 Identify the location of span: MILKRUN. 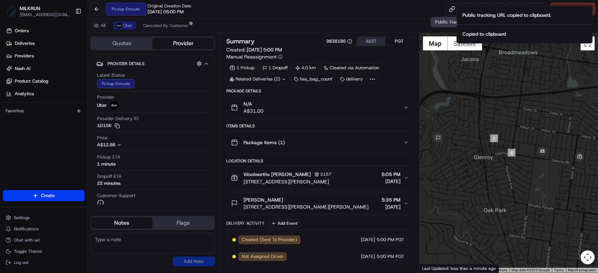
(30, 8).